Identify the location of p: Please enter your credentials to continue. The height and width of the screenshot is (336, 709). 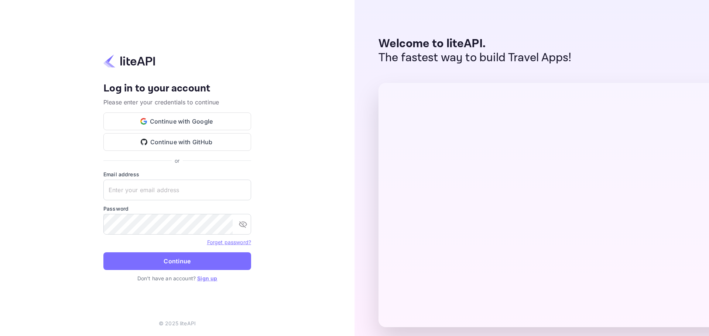
(177, 102).